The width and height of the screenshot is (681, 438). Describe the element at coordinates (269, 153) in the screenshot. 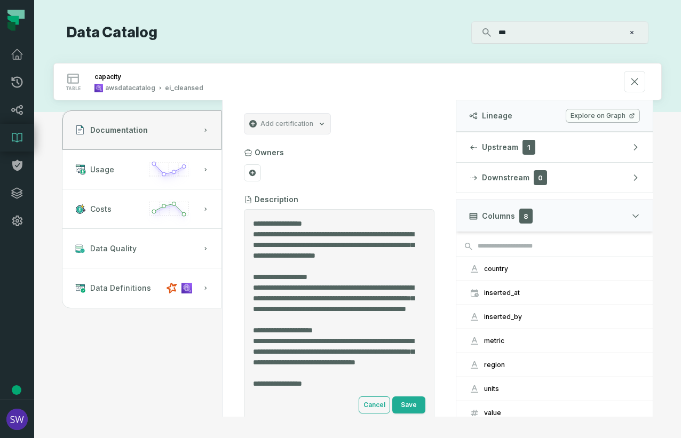

I see `h3: Owners` at that location.